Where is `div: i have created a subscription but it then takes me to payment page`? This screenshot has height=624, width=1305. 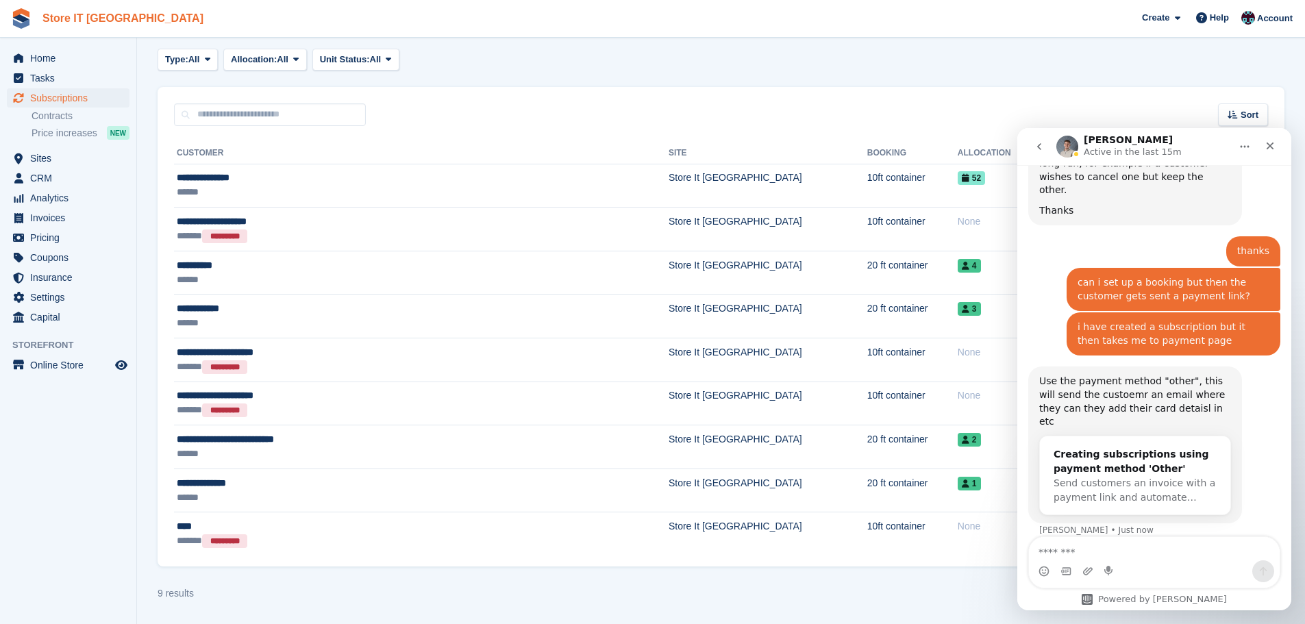
div: i have created a subscription but it then takes me to payment page is located at coordinates (156, 206).